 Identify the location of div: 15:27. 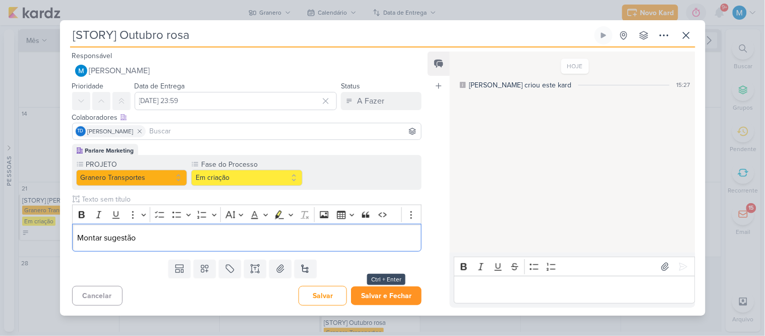
(684, 85).